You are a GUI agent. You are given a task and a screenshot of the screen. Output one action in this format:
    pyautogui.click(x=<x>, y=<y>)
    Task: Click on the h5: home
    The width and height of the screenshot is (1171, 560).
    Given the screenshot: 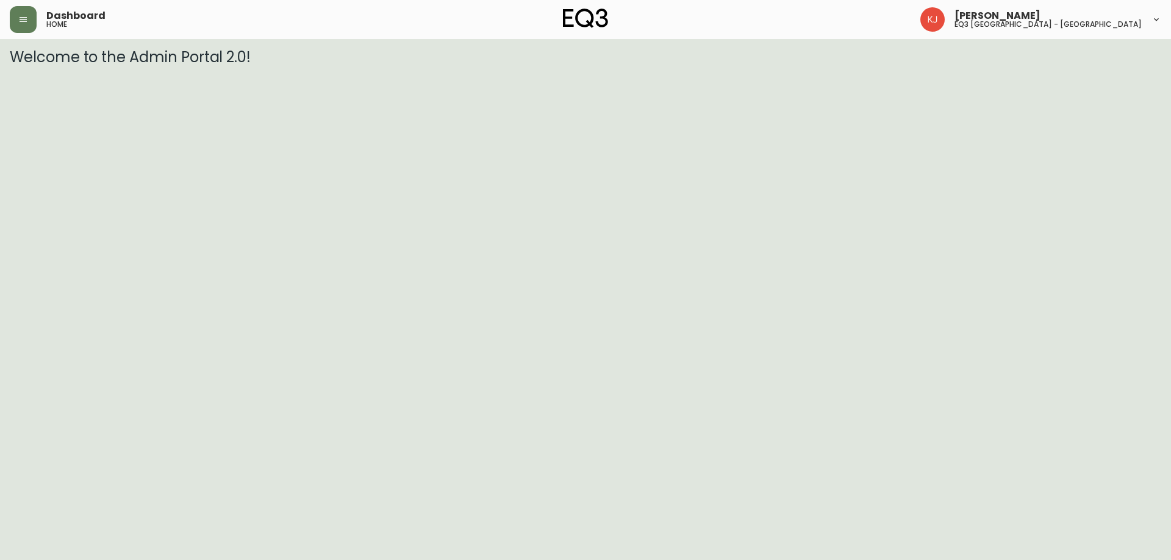 What is the action you would take?
    pyautogui.click(x=57, y=24)
    